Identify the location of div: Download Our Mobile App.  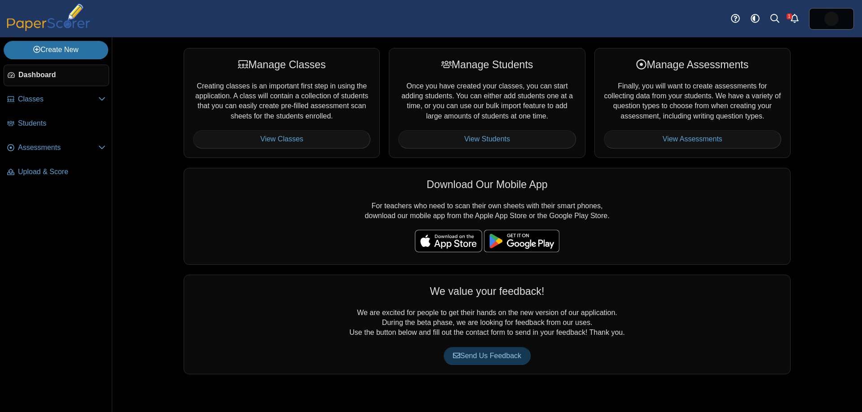
(487, 185).